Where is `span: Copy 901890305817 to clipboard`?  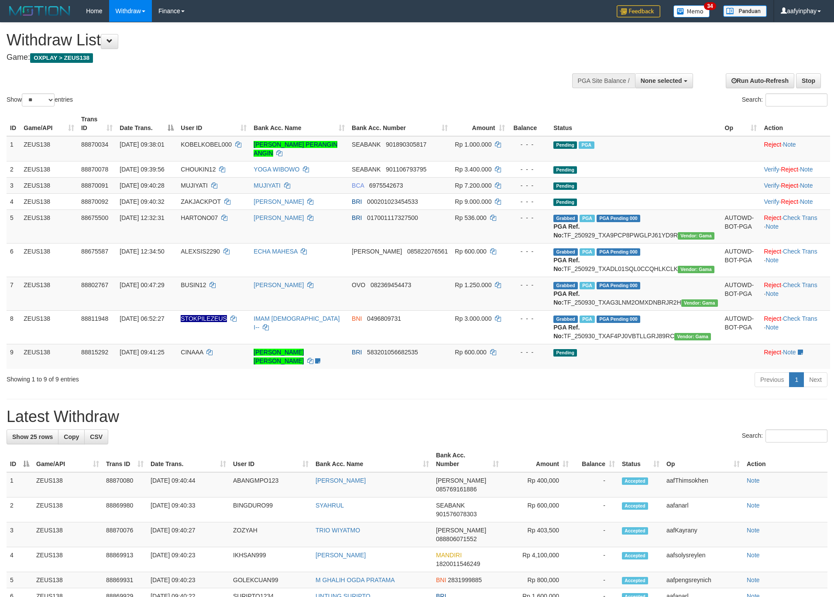
span: Copy 901890305817 to clipboard is located at coordinates (406, 144).